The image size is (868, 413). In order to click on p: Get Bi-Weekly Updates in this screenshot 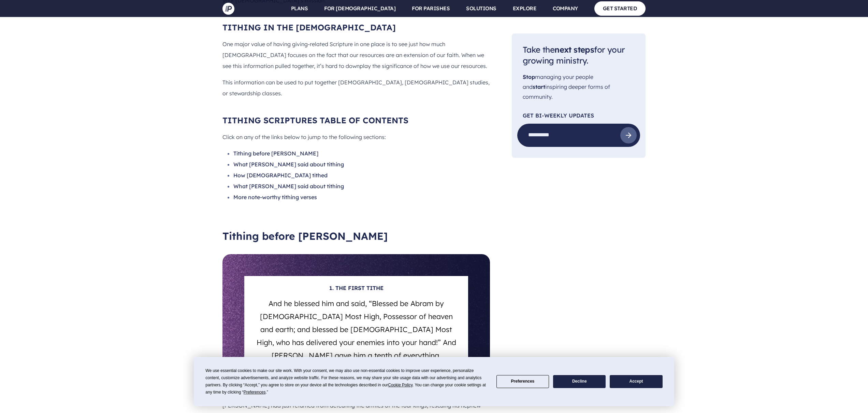, I will do `click(579, 115)`.